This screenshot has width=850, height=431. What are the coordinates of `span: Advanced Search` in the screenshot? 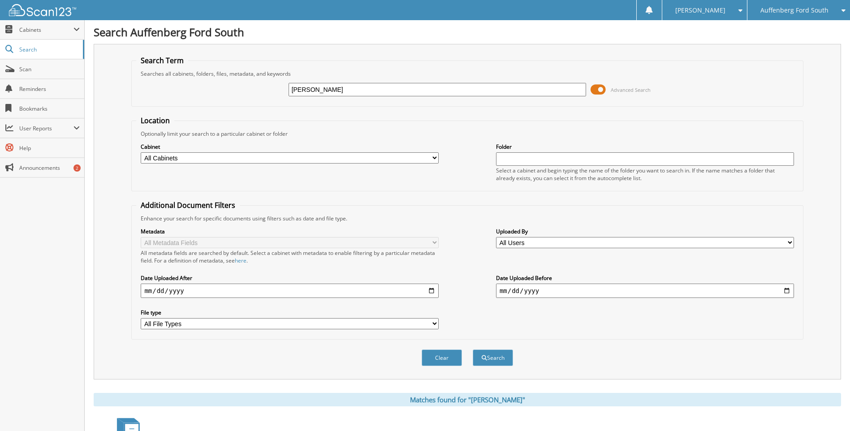 It's located at (631, 90).